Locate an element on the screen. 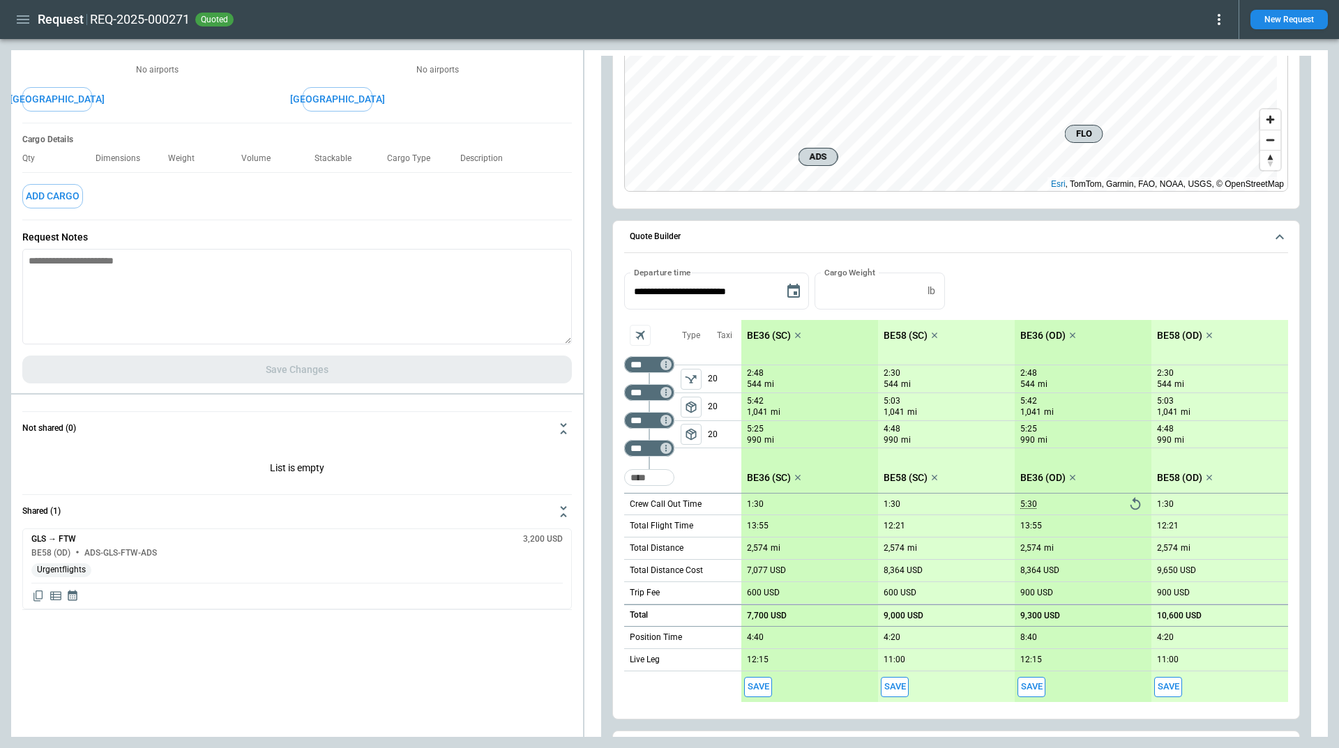  span: Aircraft selection is located at coordinates (640, 335).